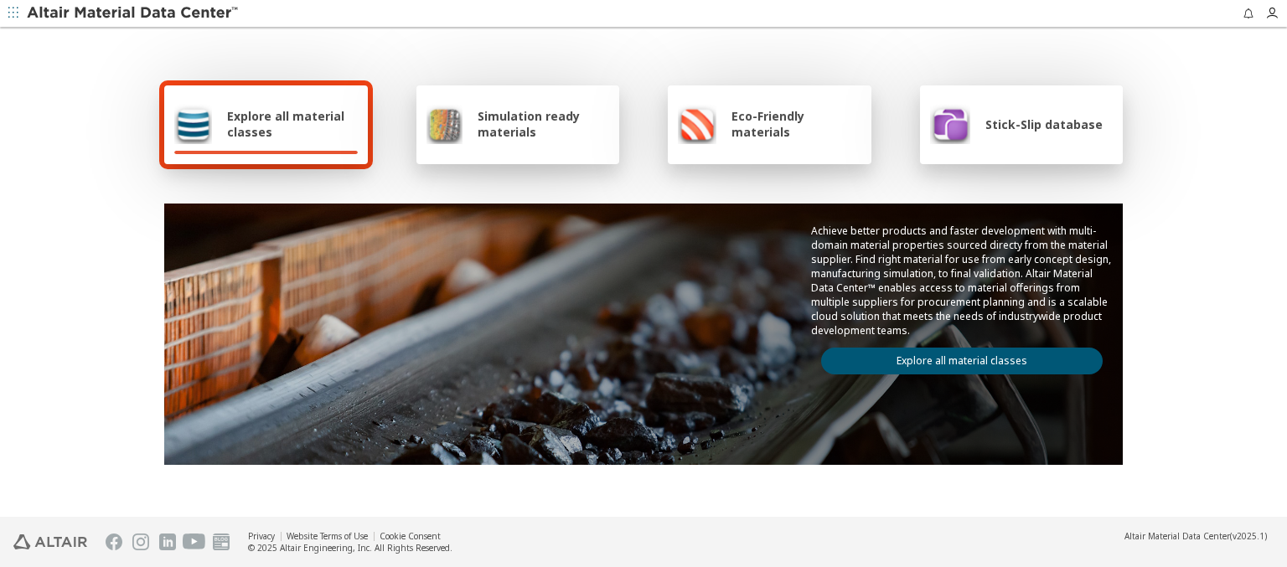  I want to click on div: (v2025.1), so click(1196, 536).